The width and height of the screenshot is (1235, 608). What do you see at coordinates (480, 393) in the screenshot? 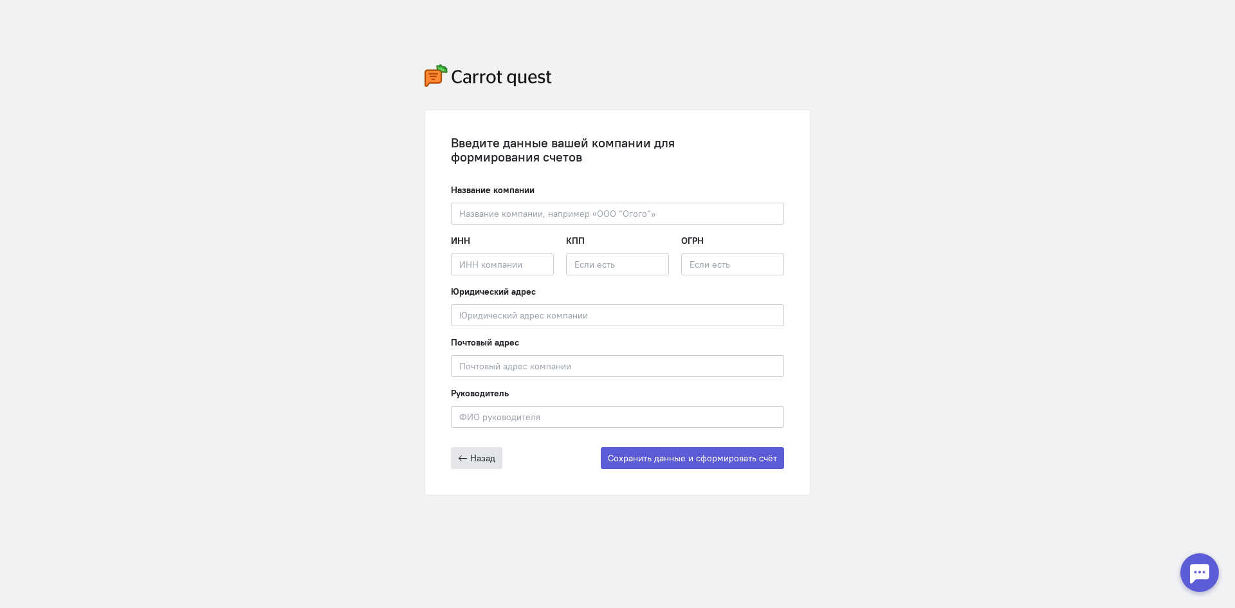
I see `label: Руководитель` at bounding box center [480, 393].